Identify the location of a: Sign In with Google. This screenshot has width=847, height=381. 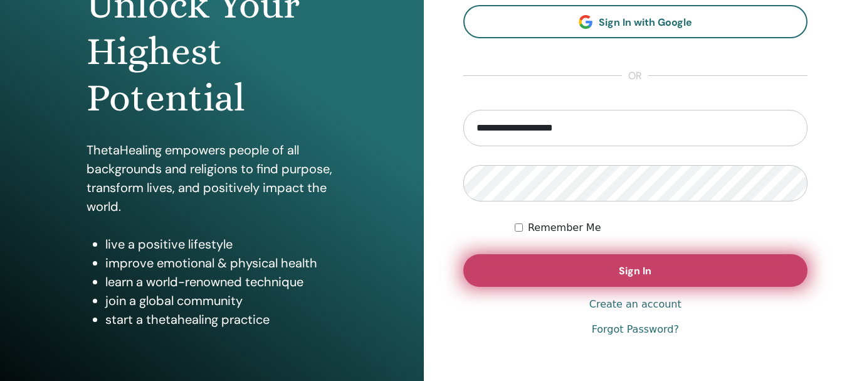
(636, 21).